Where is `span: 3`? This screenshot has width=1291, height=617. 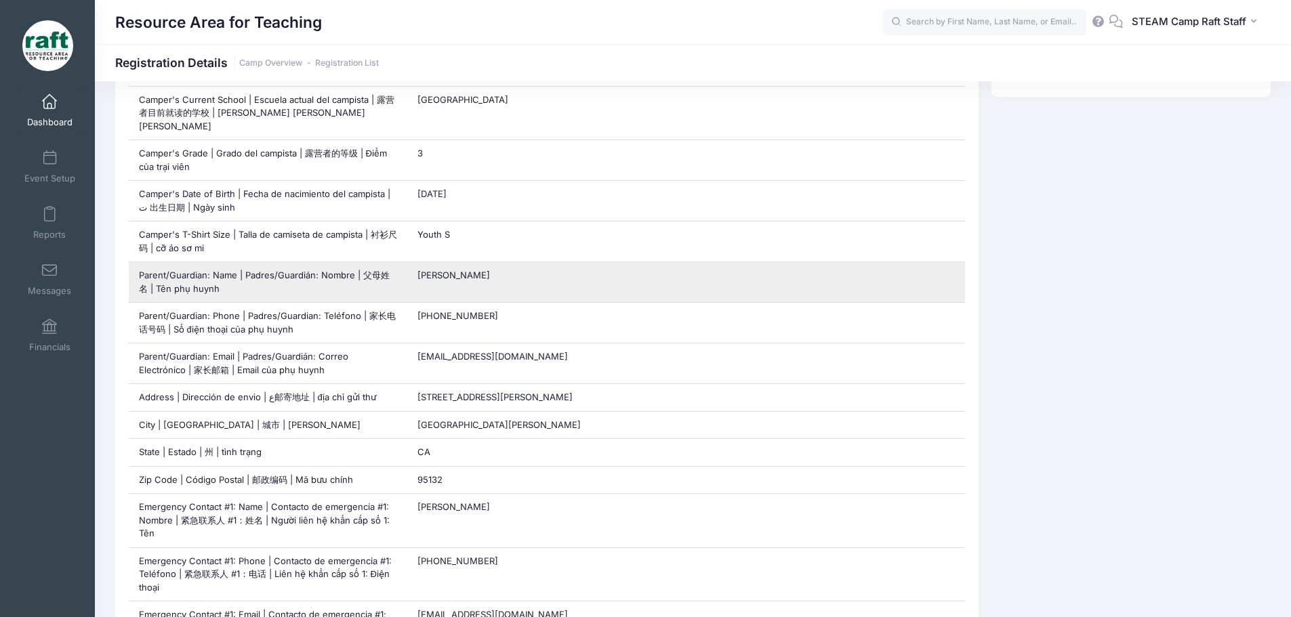
span: 3 is located at coordinates (420, 153).